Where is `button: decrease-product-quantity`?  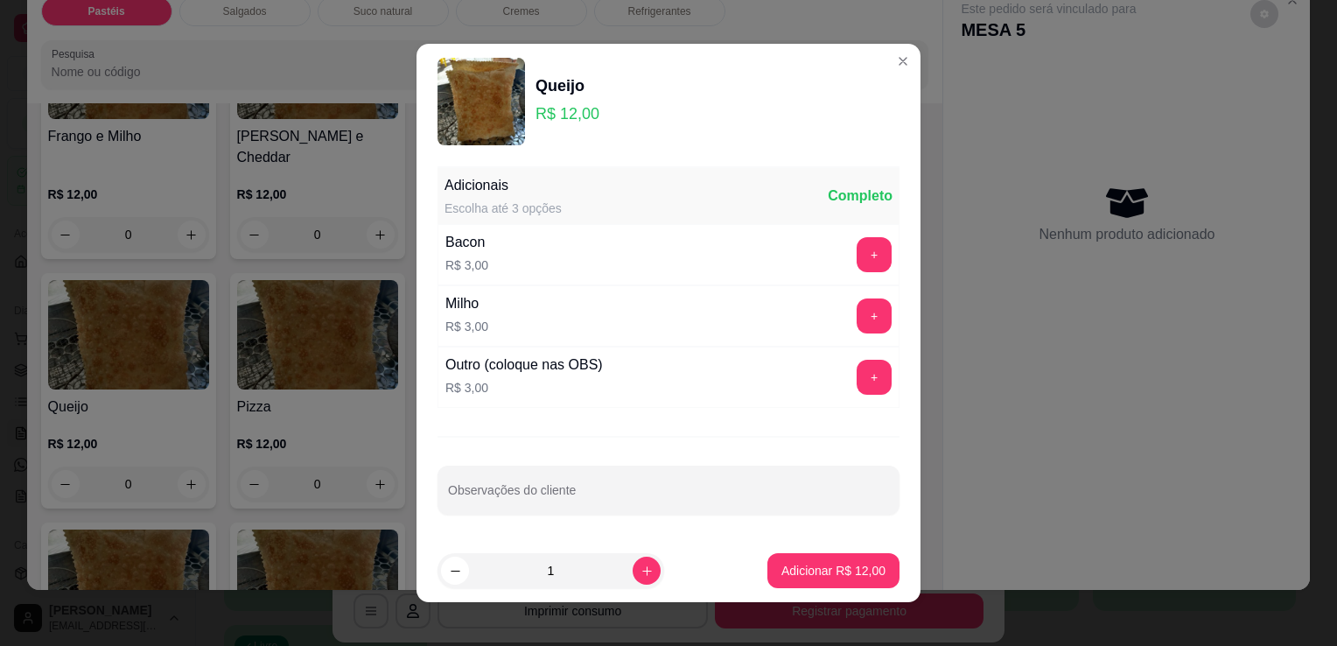 button: decrease-product-quantity is located at coordinates (455, 571).